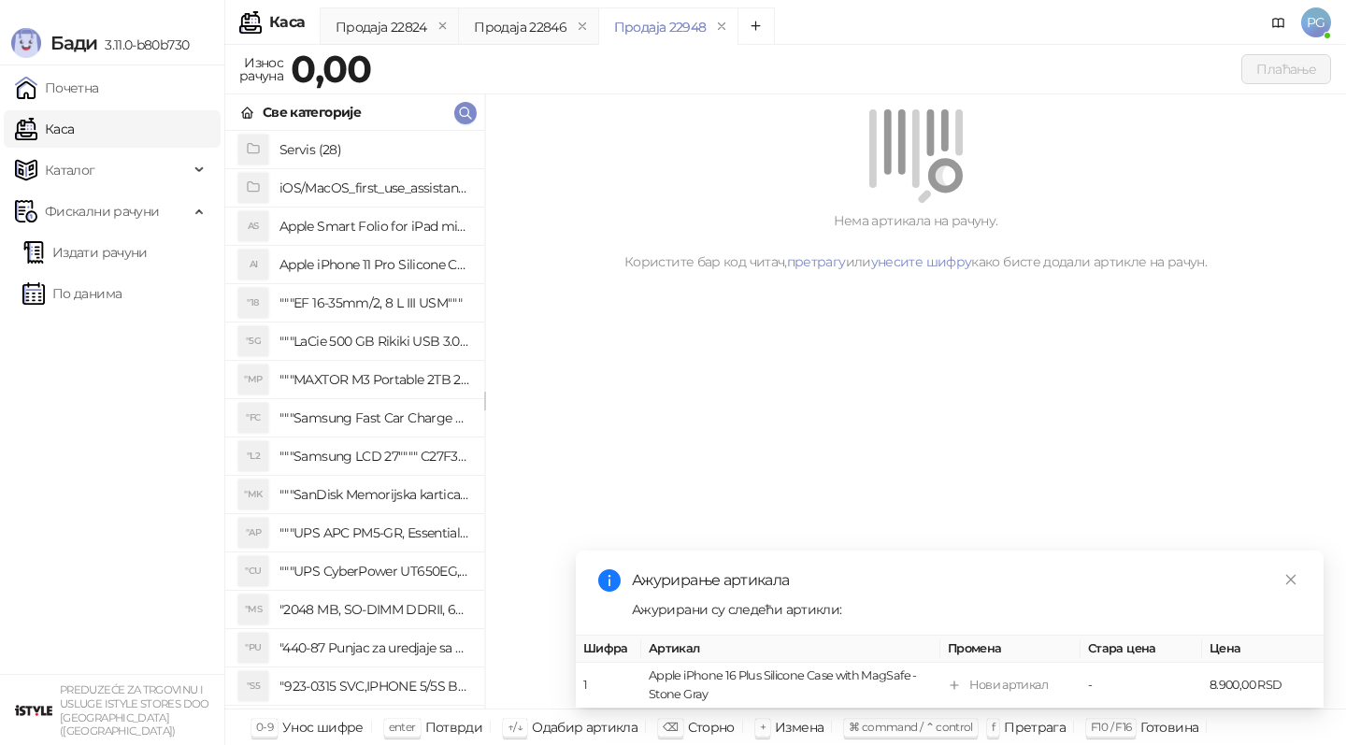  Describe the element at coordinates (791, 685) in the screenshot. I see `td: Apple iPhone 16 Plus Silicone Case with MagSafe - Stone Gray` at that location.